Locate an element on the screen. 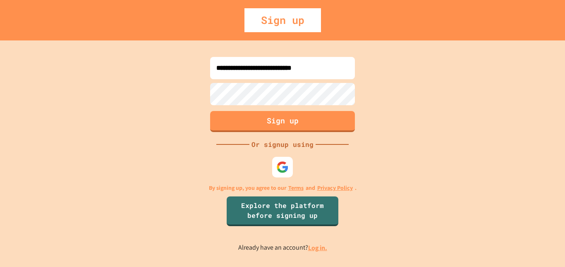 The width and height of the screenshot is (565, 267). button: Sign up is located at coordinates (282, 122).